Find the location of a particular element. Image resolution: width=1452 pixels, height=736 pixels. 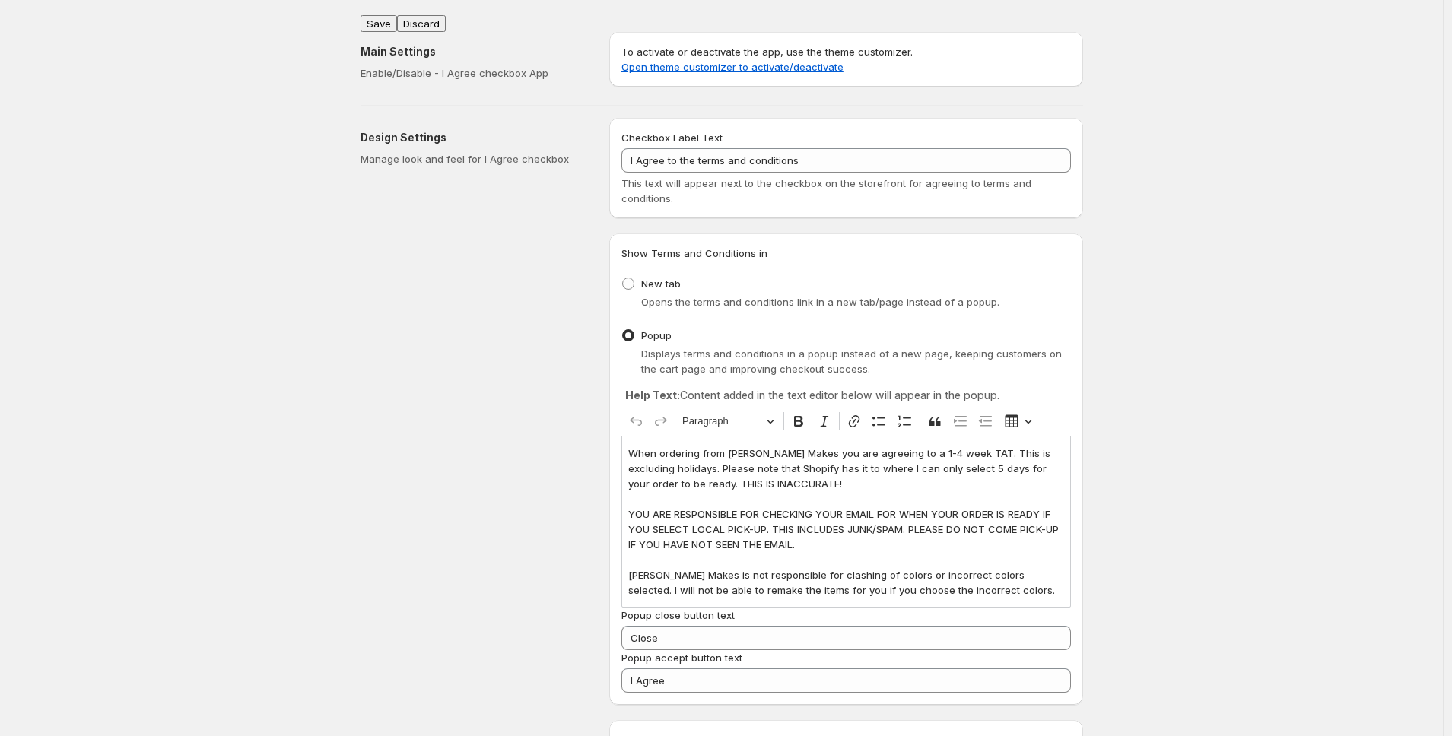

div: Editor toolbar is located at coordinates (846, 421).